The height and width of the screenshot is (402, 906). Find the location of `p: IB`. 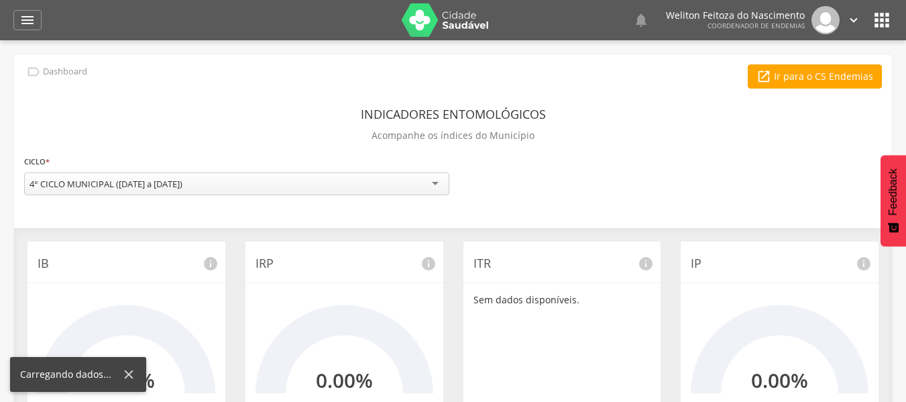

p: IB is located at coordinates (126, 264).